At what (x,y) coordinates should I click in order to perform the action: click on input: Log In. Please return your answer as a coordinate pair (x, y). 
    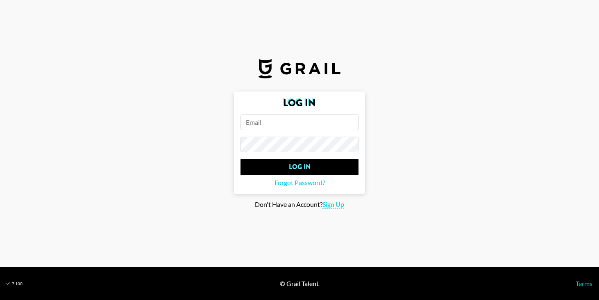
    Looking at the image, I should click on (300, 167).